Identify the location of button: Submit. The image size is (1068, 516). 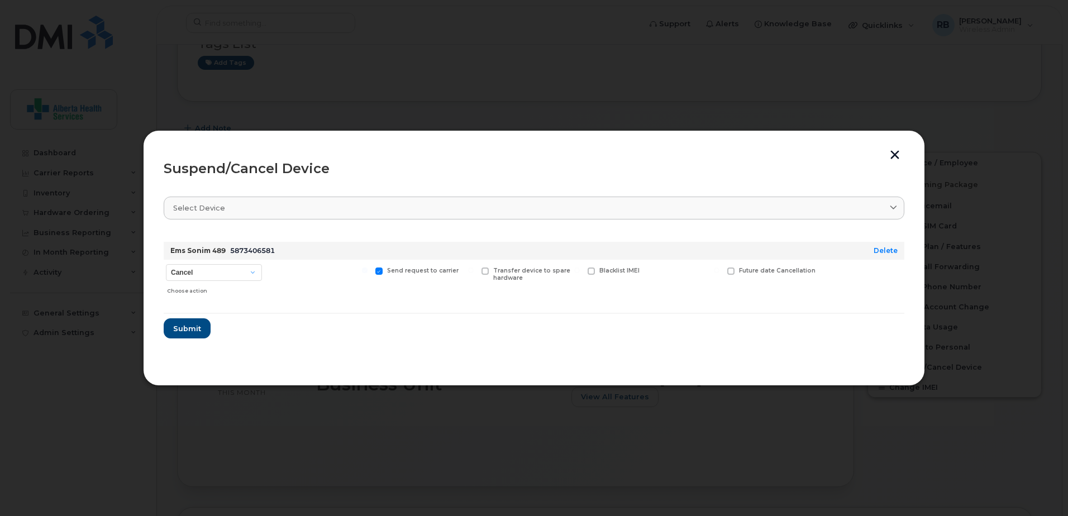
(187, 328).